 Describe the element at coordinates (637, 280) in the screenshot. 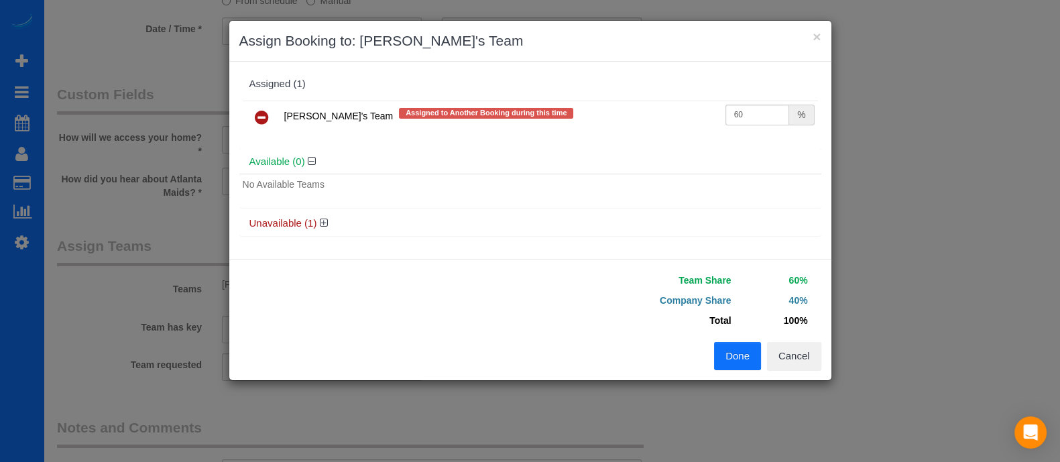

I see `td: Team Share` at that location.